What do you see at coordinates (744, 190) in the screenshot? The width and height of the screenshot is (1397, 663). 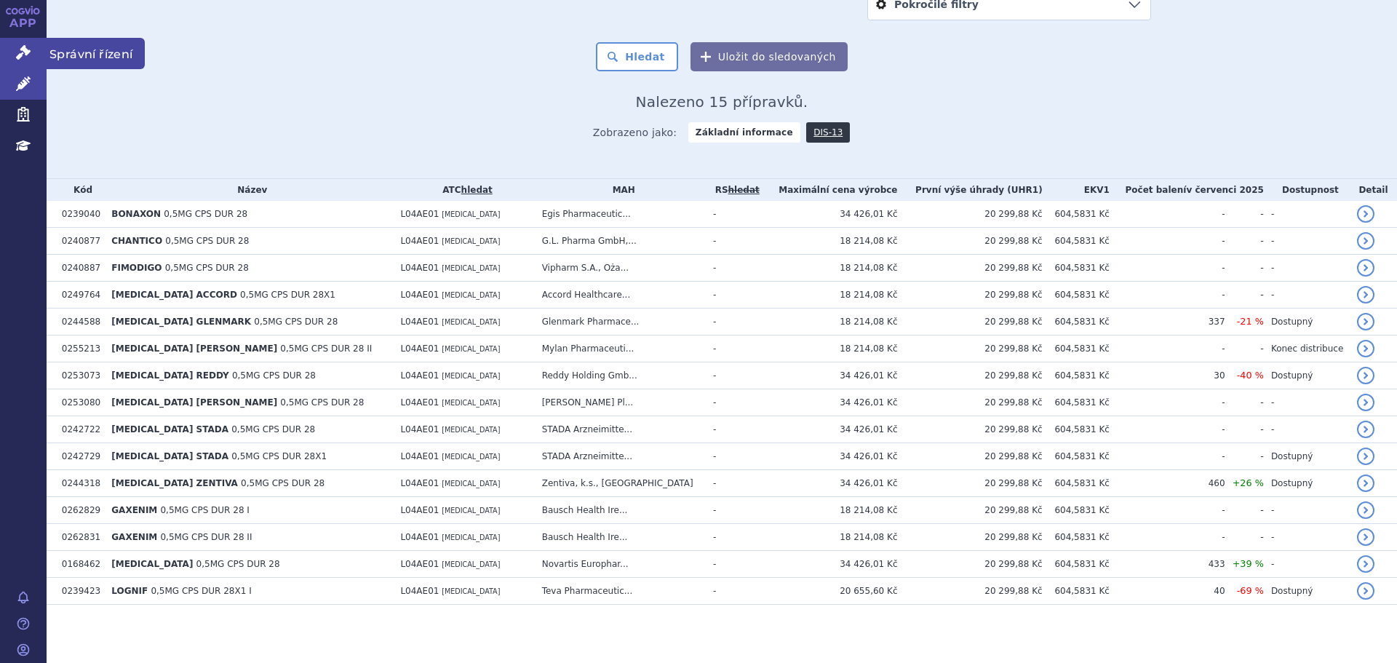 I see `a: vyhledávání neobsahuje žádnou platnou referenční skupinu` at bounding box center [744, 190].